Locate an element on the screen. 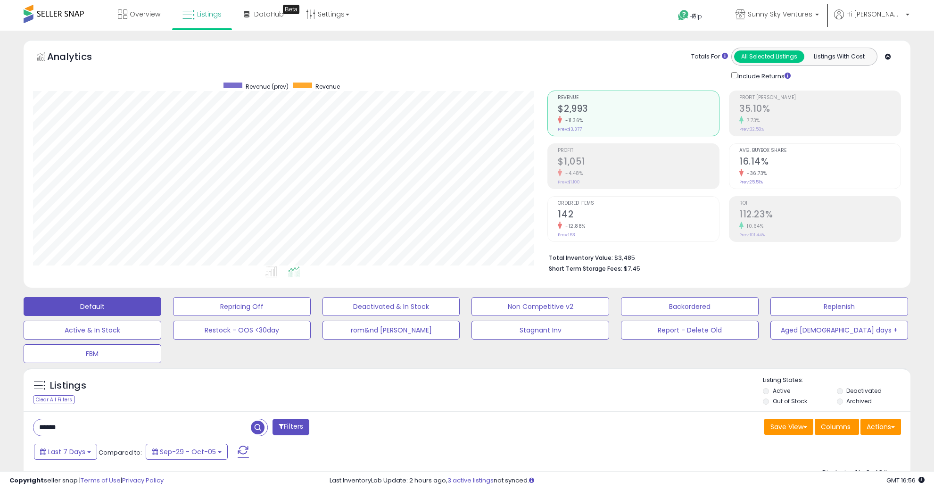 This screenshot has height=490, width=934. button: All Selected Listings is located at coordinates (769, 57).